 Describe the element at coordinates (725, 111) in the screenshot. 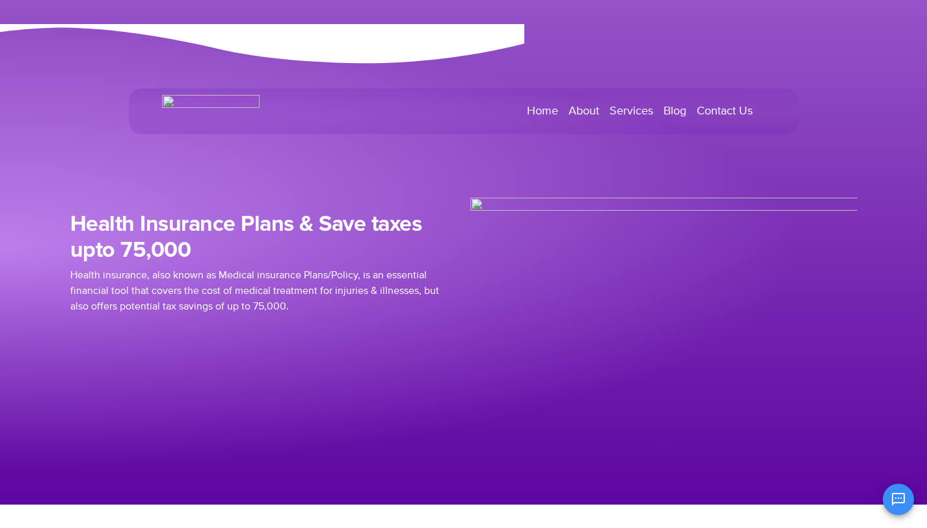

I see `span: Contact Us` at that location.